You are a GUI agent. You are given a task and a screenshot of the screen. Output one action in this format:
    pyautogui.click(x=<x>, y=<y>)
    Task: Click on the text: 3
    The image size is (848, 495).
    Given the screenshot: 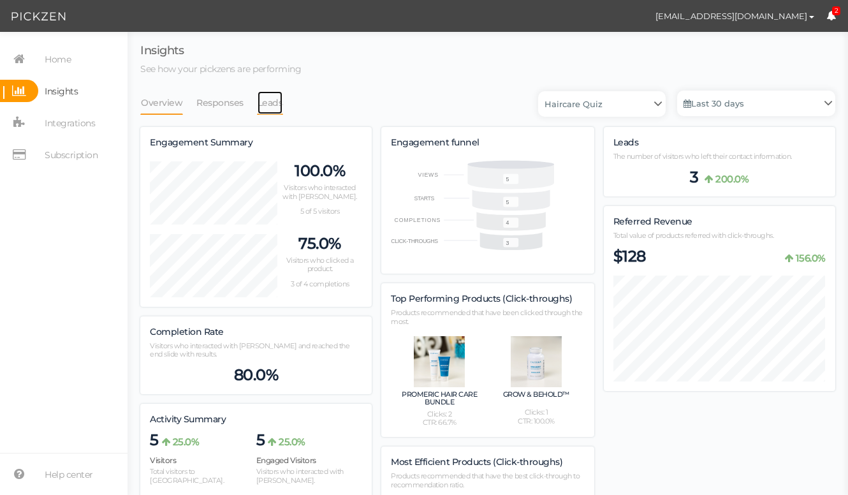 What is the action you would take?
    pyautogui.click(x=508, y=243)
    